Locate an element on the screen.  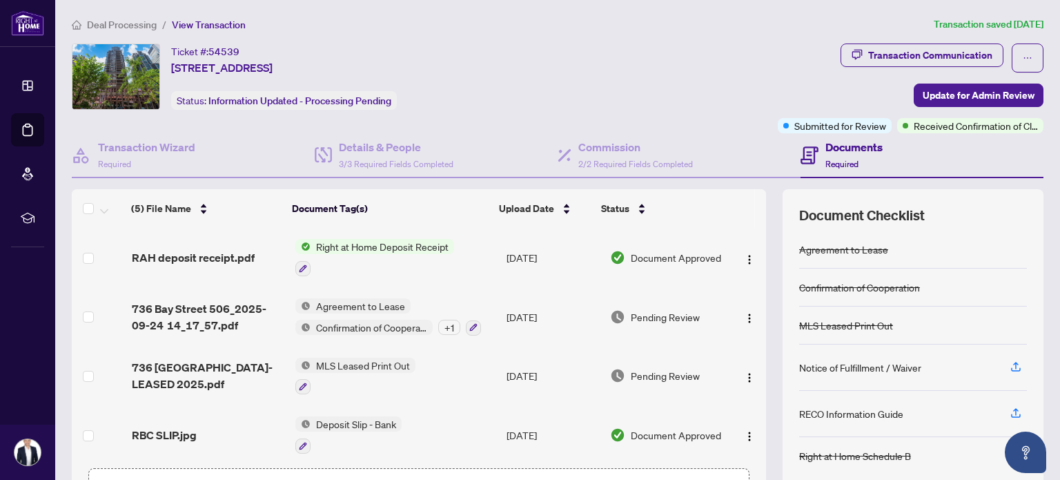
span: Deposit Slip - Bank is located at coordinates (356, 424).